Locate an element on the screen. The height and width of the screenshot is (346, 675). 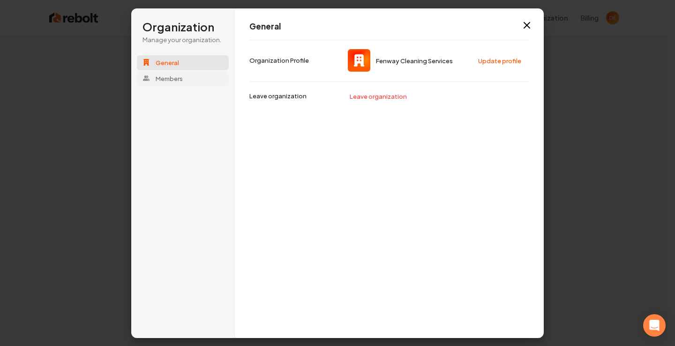
img: Fenway Cleaning Services is located at coordinates (359, 60).